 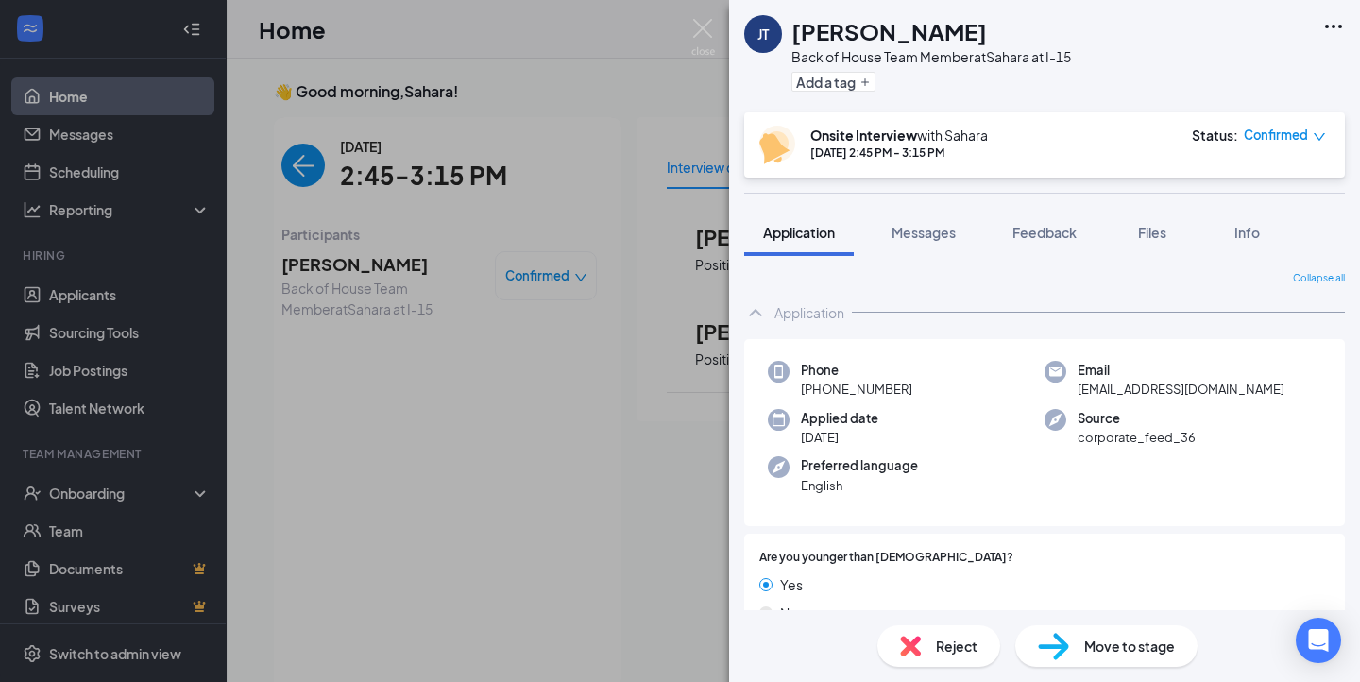 What do you see at coordinates (924, 232) in the screenshot?
I see `span: Messages` at bounding box center [924, 232].